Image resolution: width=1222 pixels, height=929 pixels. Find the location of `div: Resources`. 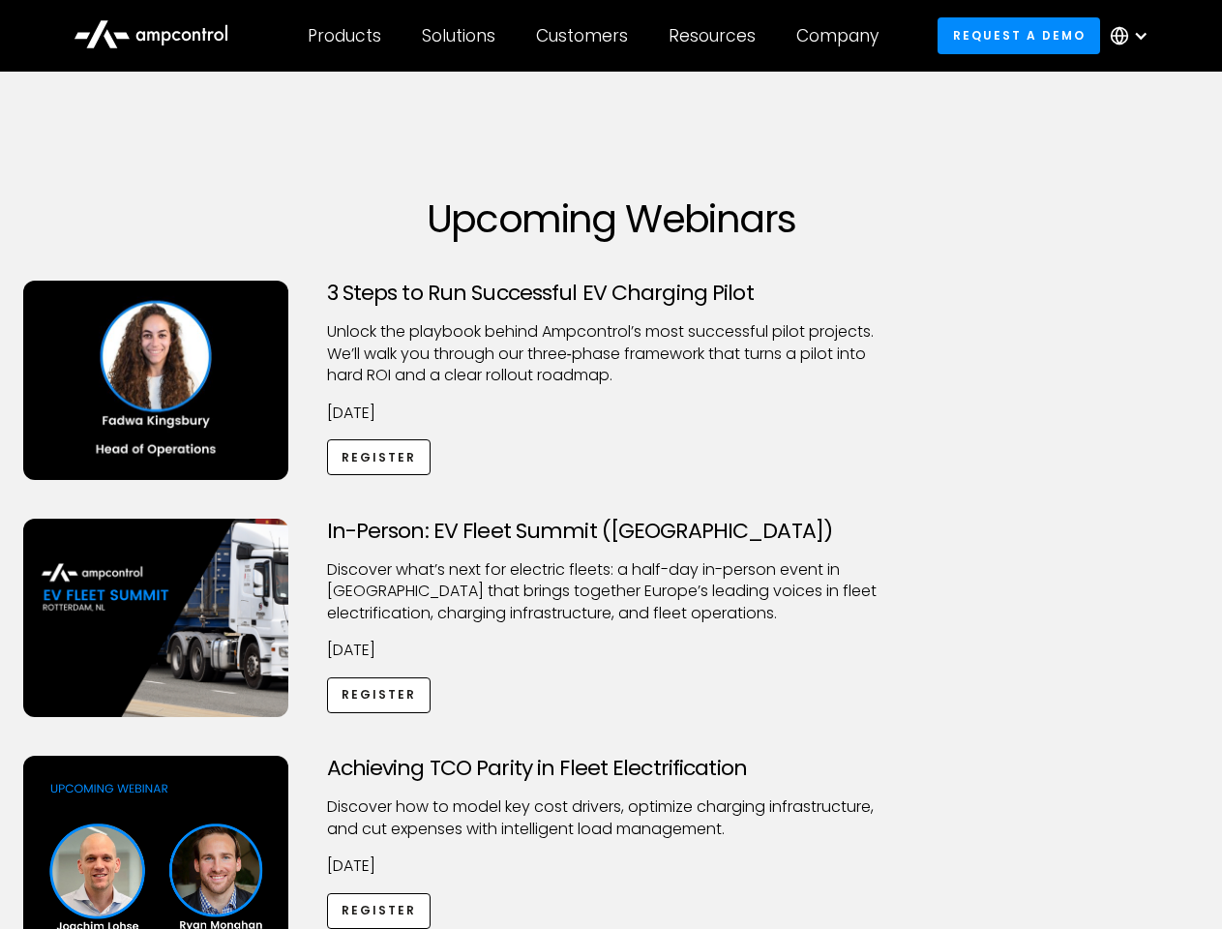

div: Resources is located at coordinates (712, 36).